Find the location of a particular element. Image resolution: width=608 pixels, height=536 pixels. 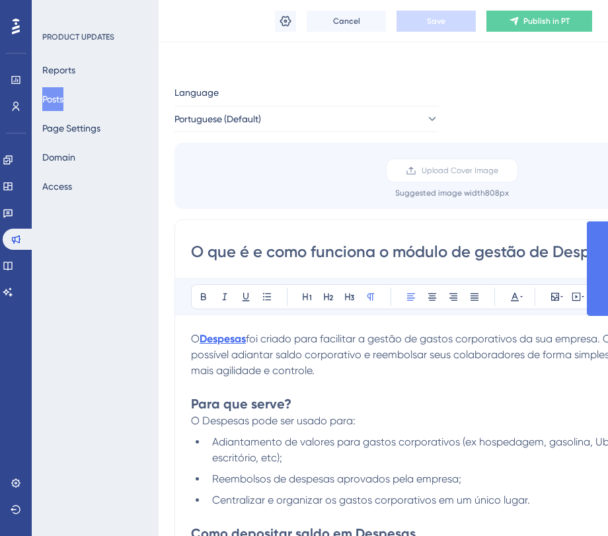

button: Publish in PT is located at coordinates (540, 21).